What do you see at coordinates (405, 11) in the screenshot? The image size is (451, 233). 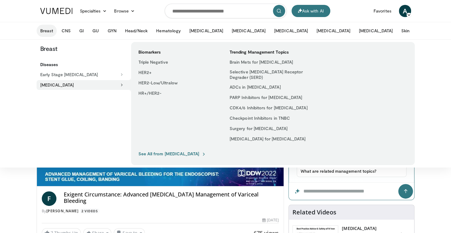 I see `span: A` at bounding box center [405, 11].